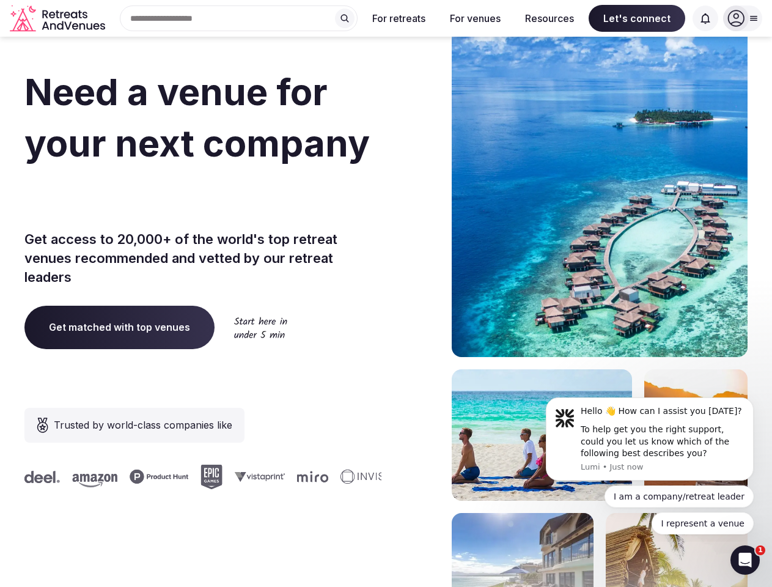 This screenshot has width=772, height=587. Describe the element at coordinates (542, 435) in the screenshot. I see `img: yoga on tropical beach` at that location.